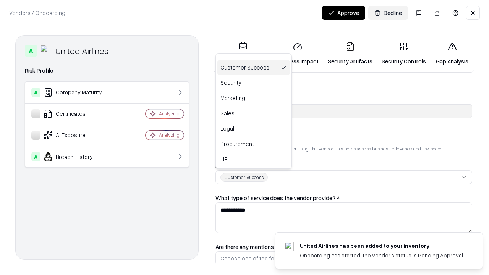  Describe the element at coordinates (254, 175) in the screenshot. I see `div: G&A` at that location.